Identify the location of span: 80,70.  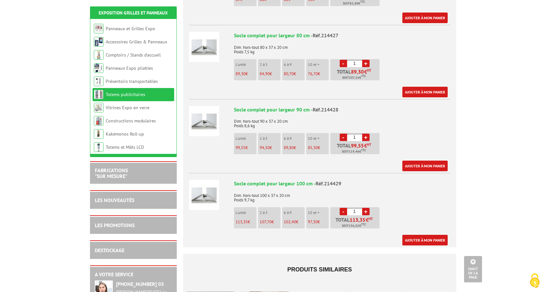
(289, 74).